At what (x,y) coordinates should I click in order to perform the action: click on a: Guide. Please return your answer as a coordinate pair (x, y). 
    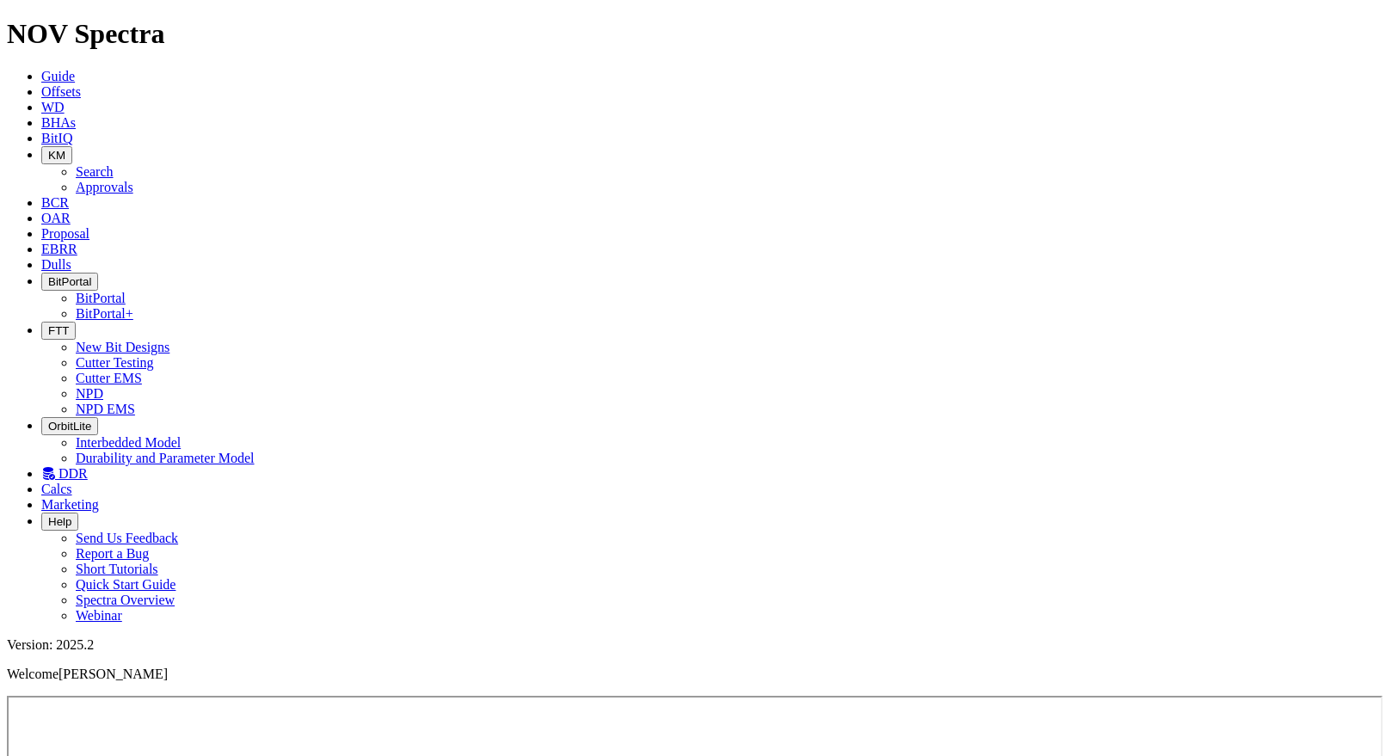
    Looking at the image, I should click on (58, 76).